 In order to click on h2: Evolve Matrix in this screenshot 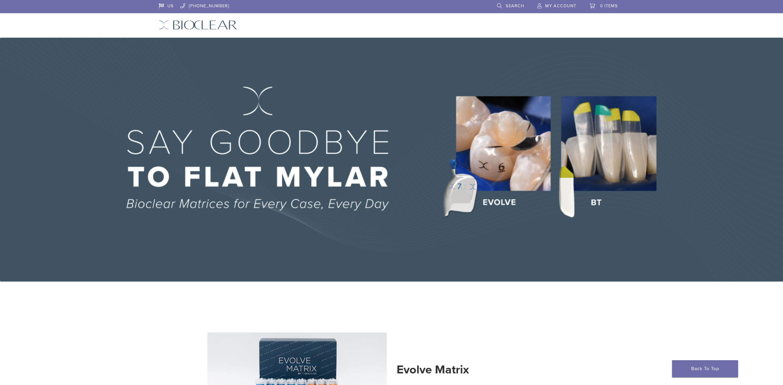, I will do `click(486, 370)`.